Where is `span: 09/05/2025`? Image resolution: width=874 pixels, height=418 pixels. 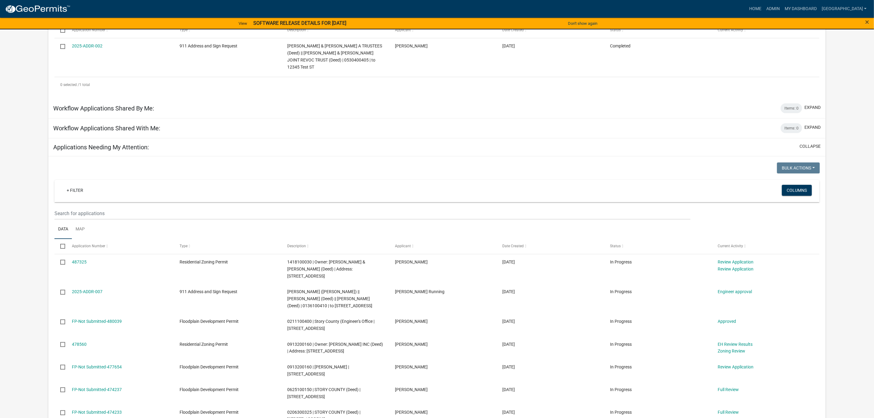 span: 09/05/2025 is located at coordinates (509, 412).